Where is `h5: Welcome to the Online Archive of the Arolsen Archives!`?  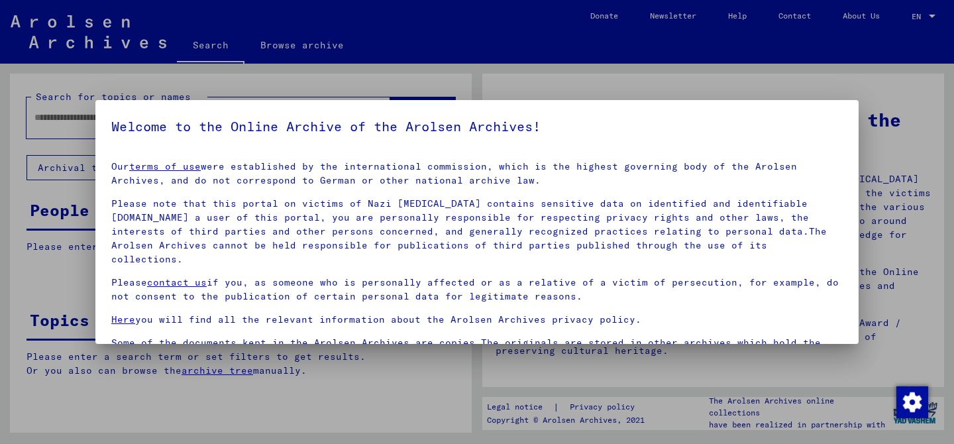 h5: Welcome to the Online Archive of the Arolsen Archives! is located at coordinates (477, 126).